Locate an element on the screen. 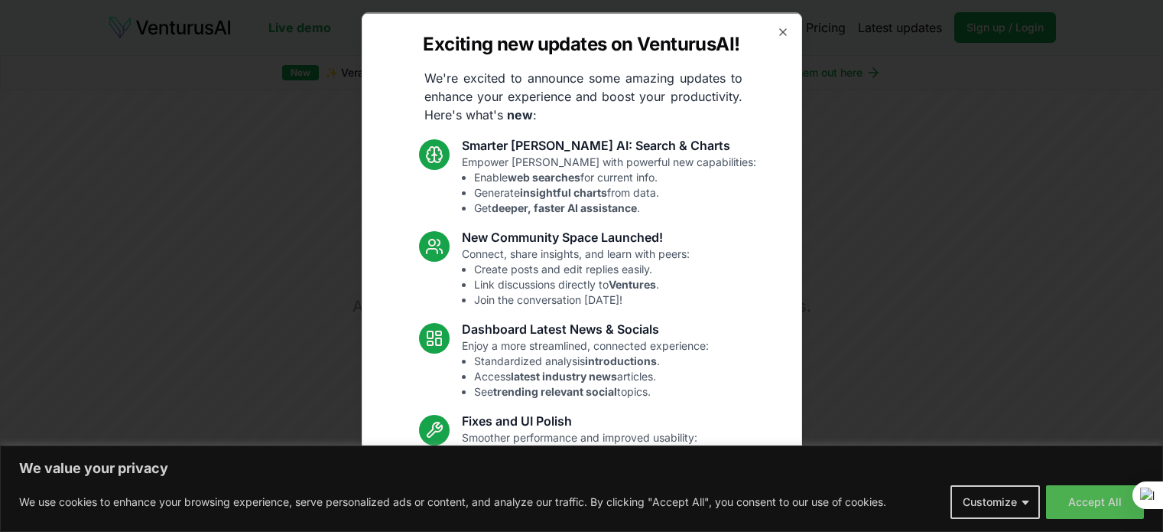 Image resolution: width=1163 pixels, height=532 pixels. li: Fixed mobile chat & sidebar glitches. is located at coordinates (593, 467).